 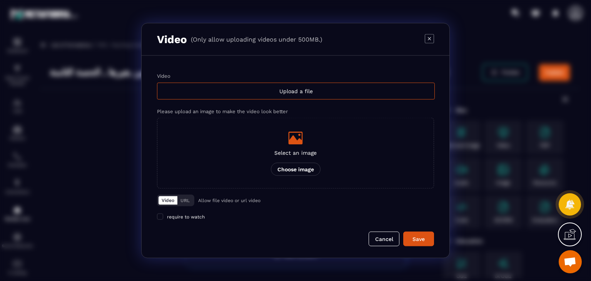 I want to click on button: Video, so click(x=168, y=200).